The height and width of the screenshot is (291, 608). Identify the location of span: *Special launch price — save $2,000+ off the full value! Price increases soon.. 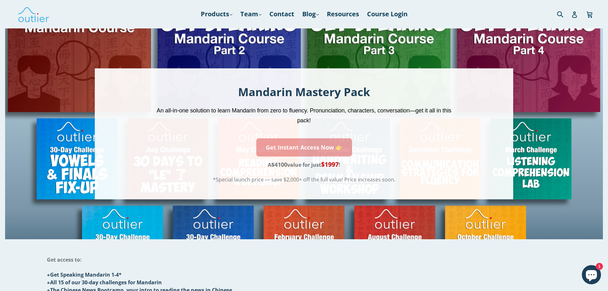
(304, 179).